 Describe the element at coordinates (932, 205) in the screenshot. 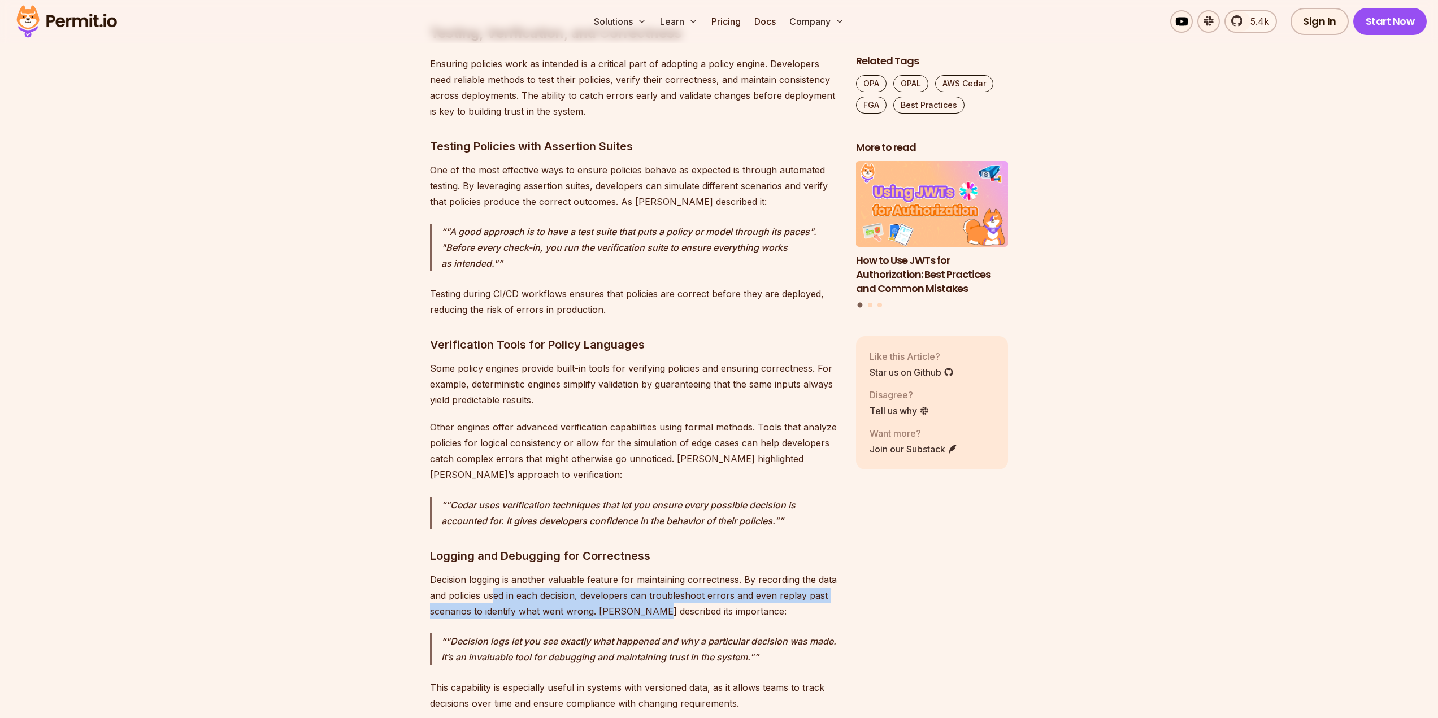

I see `img: How to Use JWTs for Authorization: Best Practices and Common Mistakes` at that location.